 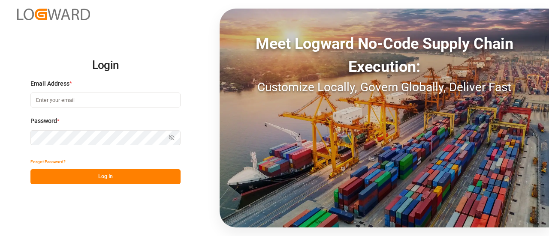 What do you see at coordinates (50, 84) in the screenshot?
I see `span: Email Address` at bounding box center [50, 84].